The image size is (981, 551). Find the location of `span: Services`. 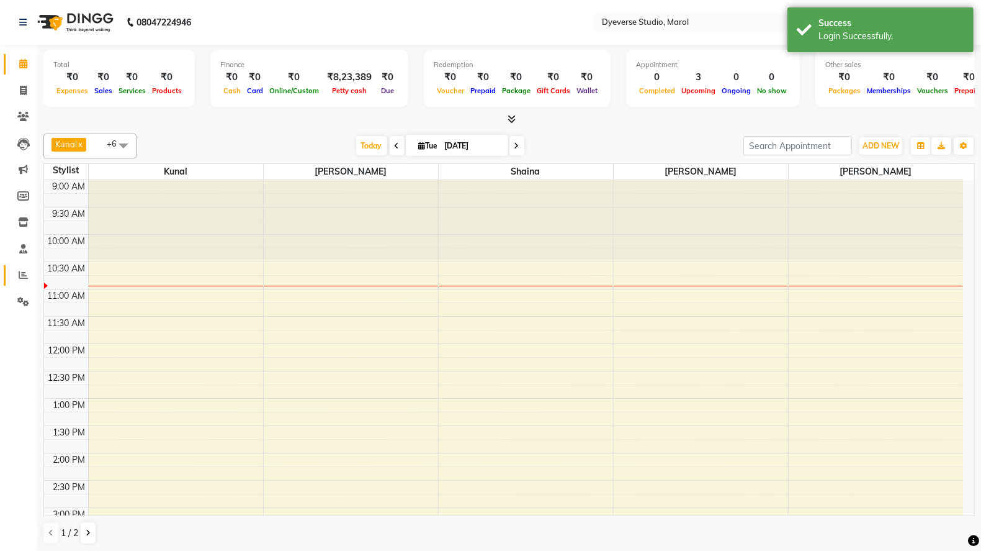

span: Services is located at coordinates (132, 91).